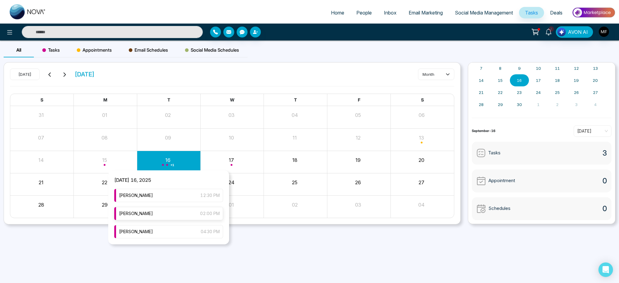 The width and height of the screenshot is (619, 283). What do you see at coordinates (500, 92) in the screenshot?
I see `button: September 22, 2025` at bounding box center [500, 92].